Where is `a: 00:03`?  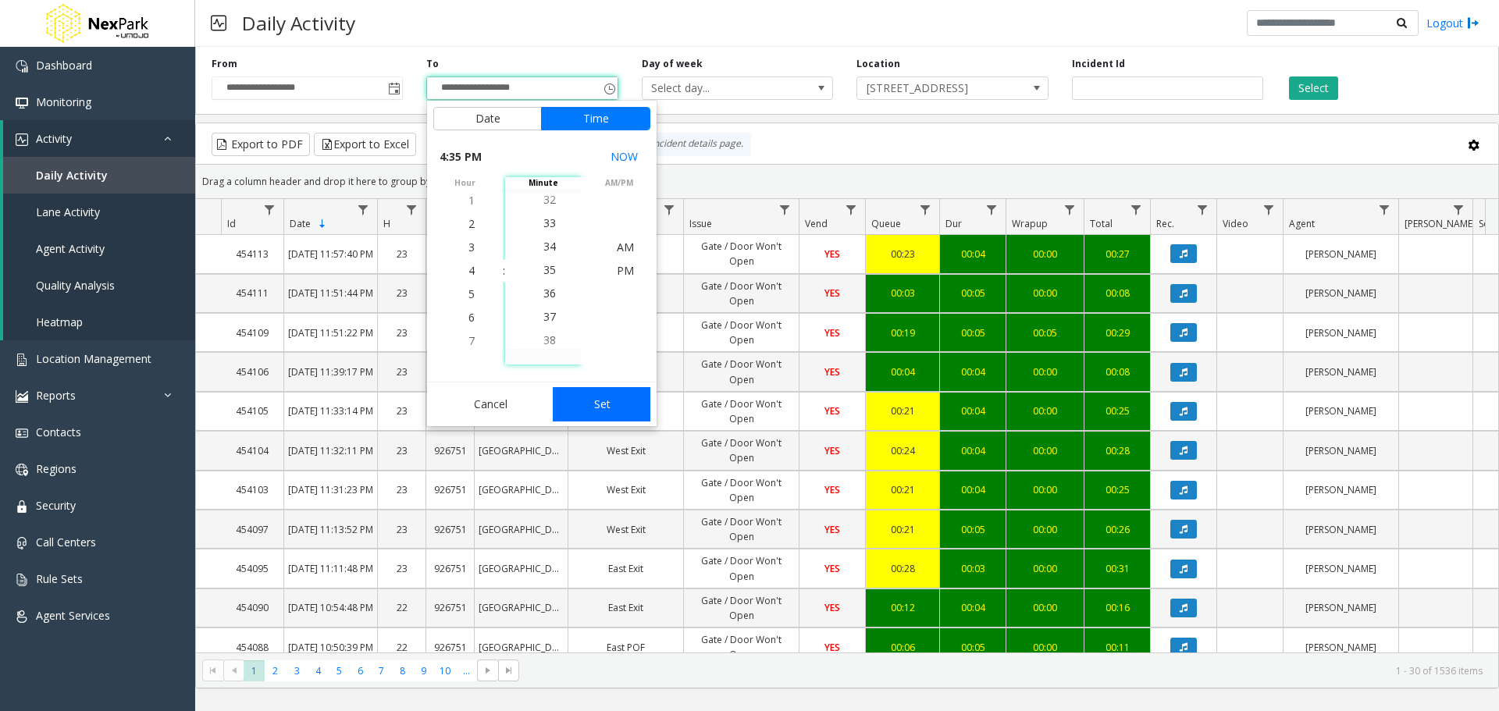
a: 00:03 is located at coordinates (973, 568).